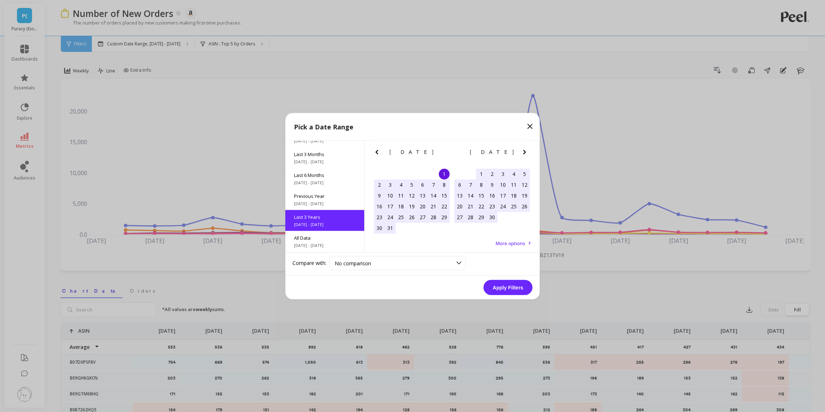  What do you see at coordinates (412, 184) in the screenshot?
I see `div: Choose Wednesday, October 5th, 2022` at bounding box center [412, 184].